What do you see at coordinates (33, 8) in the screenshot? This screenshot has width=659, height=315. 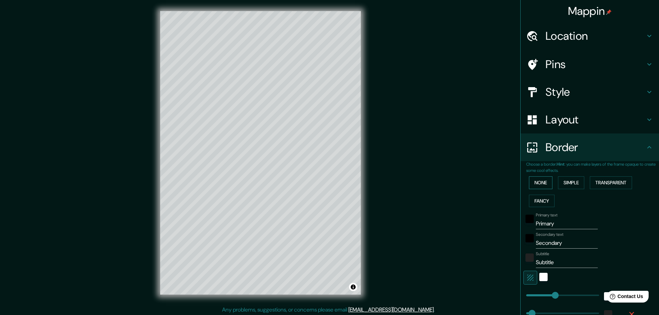 I see `span: Contact Us` at bounding box center [33, 8].